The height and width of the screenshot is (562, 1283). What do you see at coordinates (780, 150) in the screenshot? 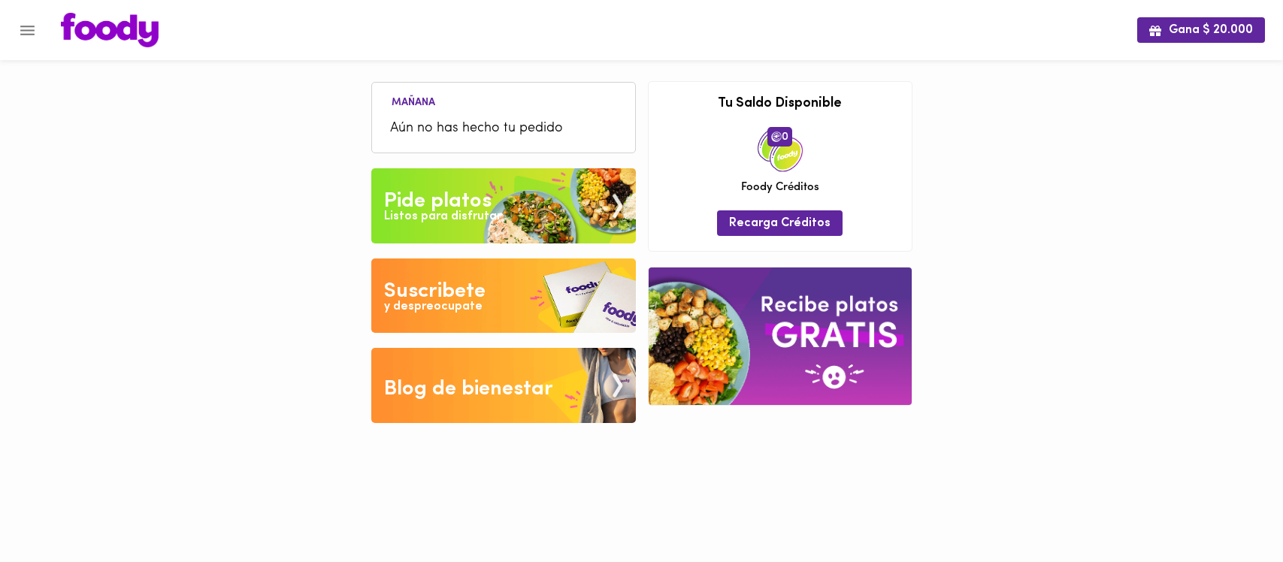
I see `img: credits-package.png` at bounding box center [780, 150].